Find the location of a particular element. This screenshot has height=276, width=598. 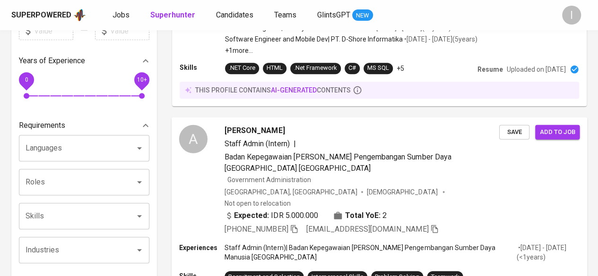

span: Save is located at coordinates (514, 132).